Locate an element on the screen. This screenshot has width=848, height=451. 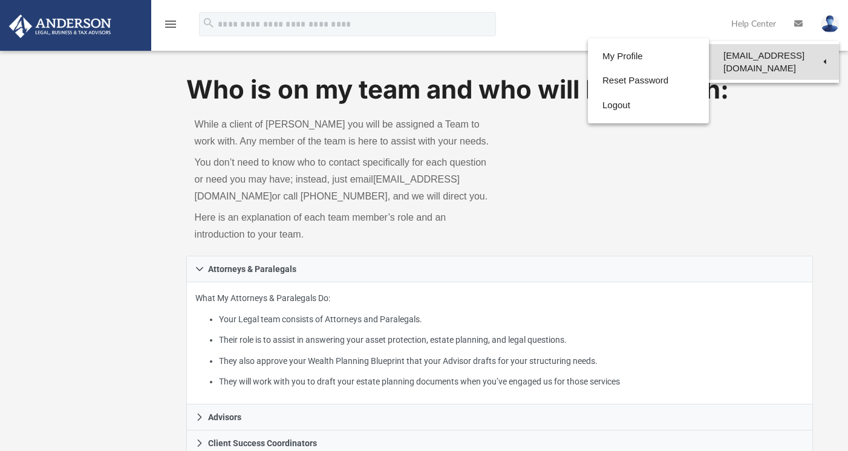
img: Anderson Advisors Platinum Portal is located at coordinates (60, 26).